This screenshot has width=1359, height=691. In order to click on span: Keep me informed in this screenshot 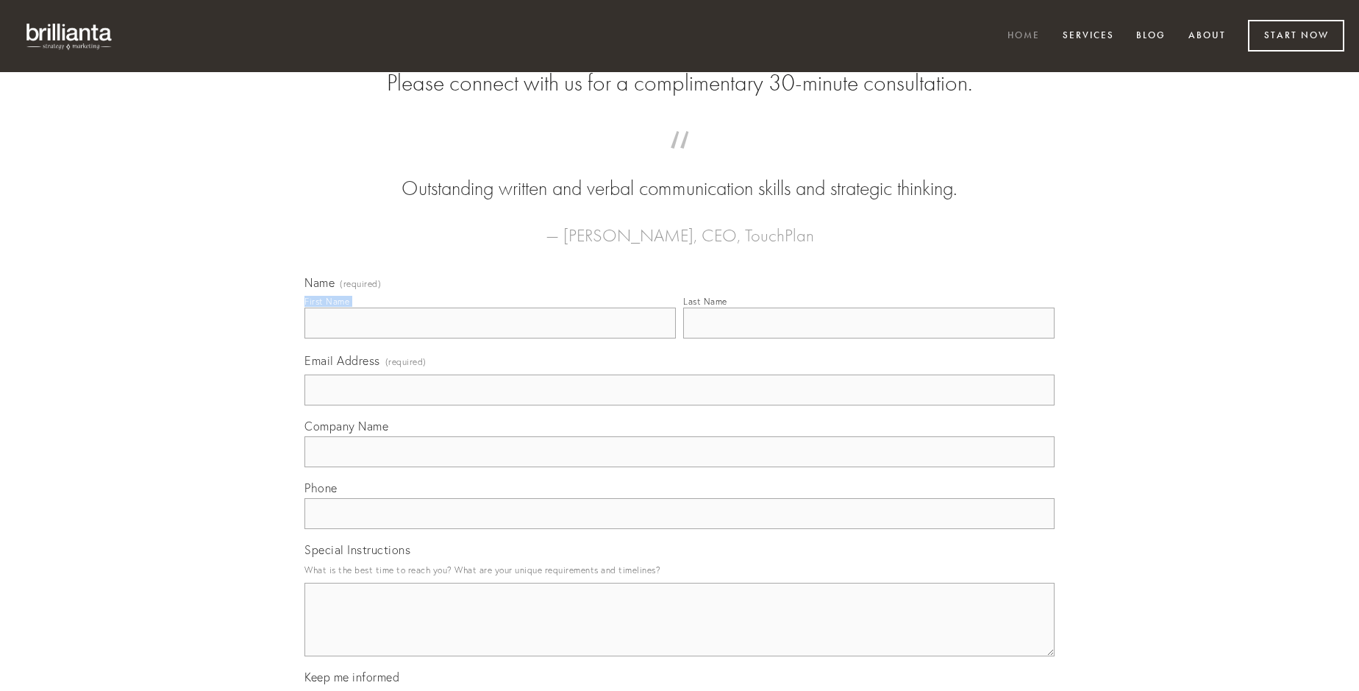, I will do `click(352, 677)`.